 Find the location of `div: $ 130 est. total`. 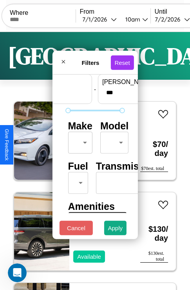

div: $ 130 est. total is located at coordinates (154, 257).